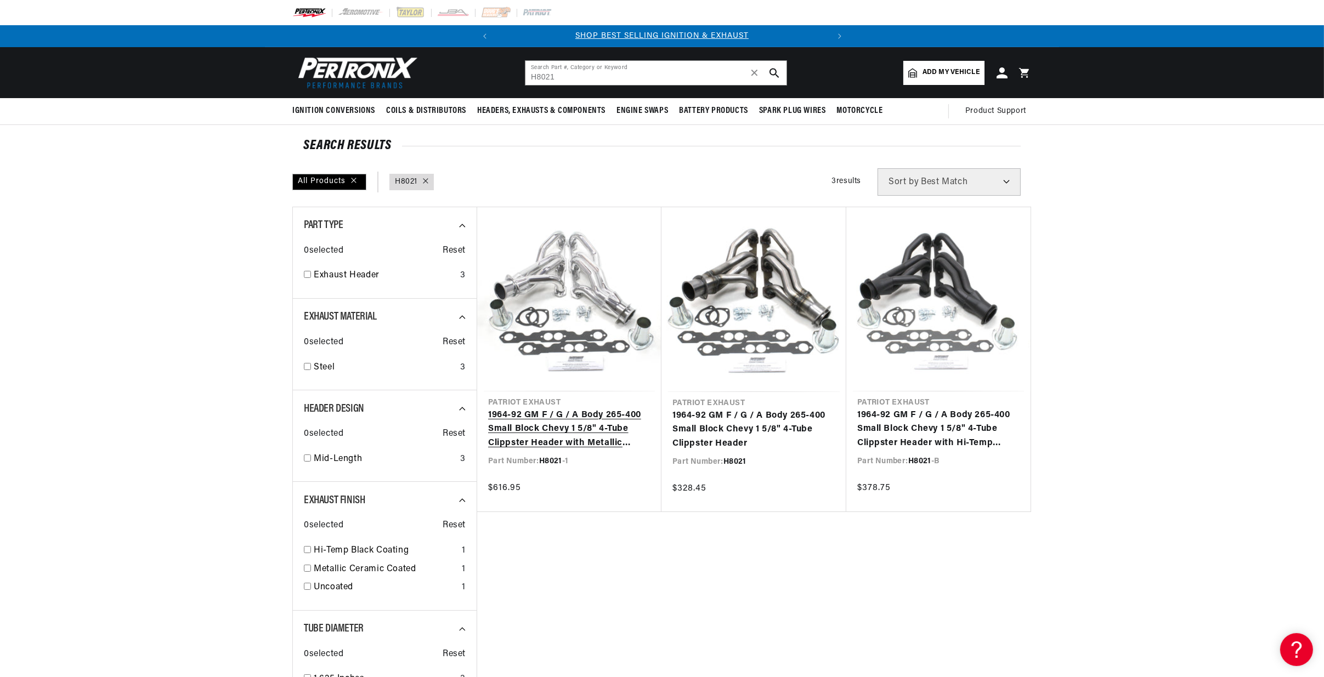 The width and height of the screenshot is (1324, 677). Describe the element at coordinates (386, 588) in the screenshot. I see `a: Uncoated` at that location.